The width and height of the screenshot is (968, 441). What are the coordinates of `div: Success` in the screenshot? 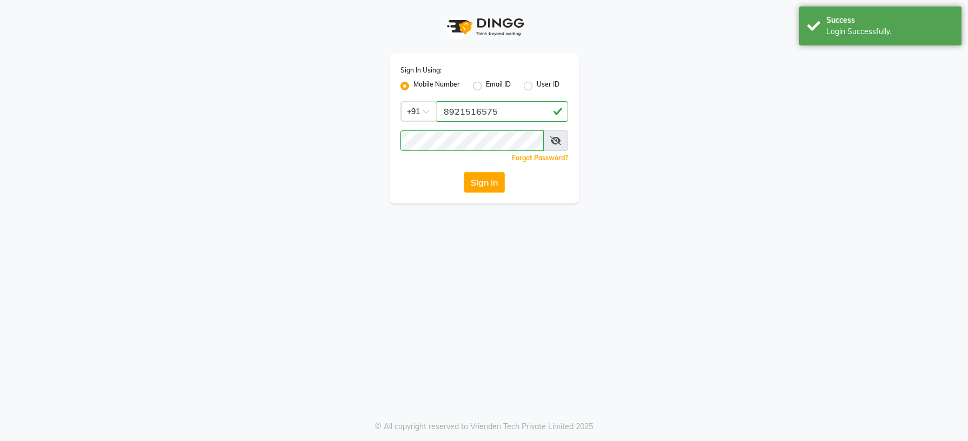 It's located at (890, 20).